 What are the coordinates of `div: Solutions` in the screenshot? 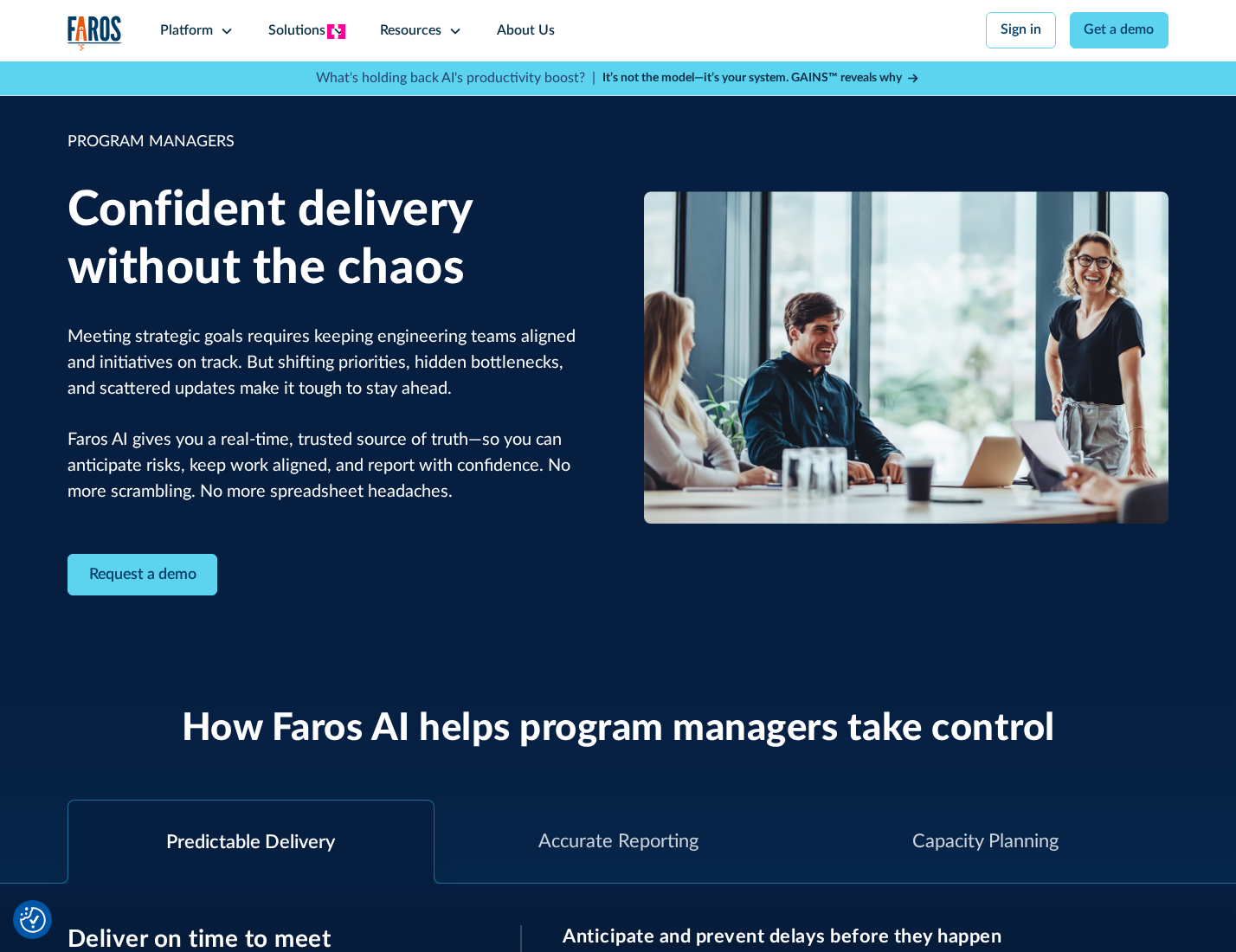 It's located at (297, 31).